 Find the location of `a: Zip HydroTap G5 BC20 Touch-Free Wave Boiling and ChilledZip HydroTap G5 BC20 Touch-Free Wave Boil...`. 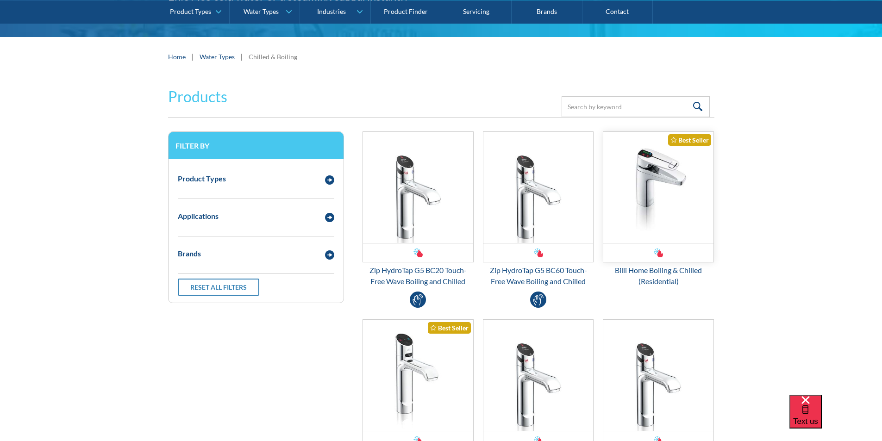

a: Zip HydroTap G5 BC20 Touch-Free Wave Boiling and ChilledZip HydroTap G5 BC20 Touch-Free Wave Boil... is located at coordinates (418, 209).